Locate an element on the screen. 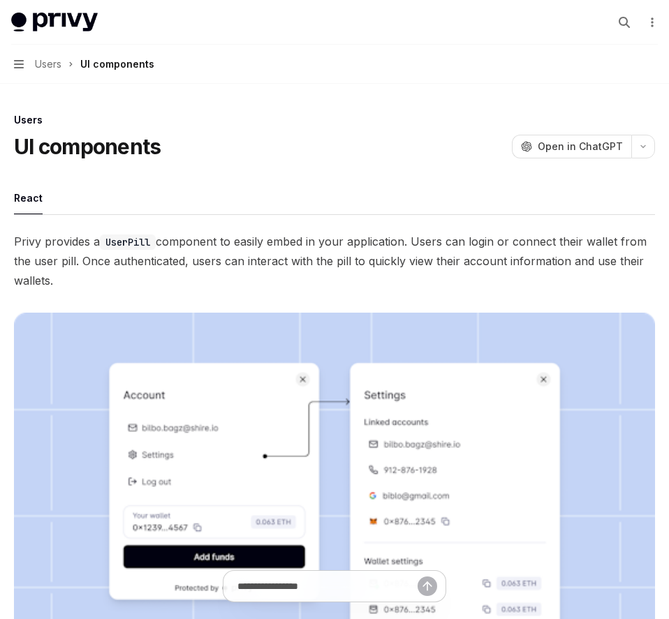 The image size is (669, 619). button: Open in ChatGPT is located at coordinates (571, 147).